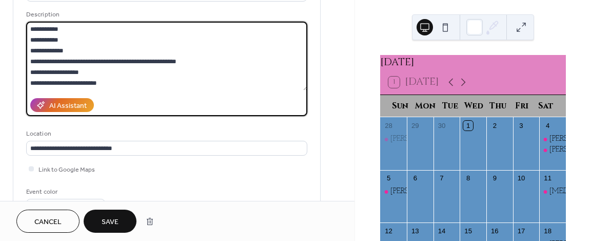 Image resolution: width=591 pixels, height=241 pixels. I want to click on div: Sun, so click(400, 106).